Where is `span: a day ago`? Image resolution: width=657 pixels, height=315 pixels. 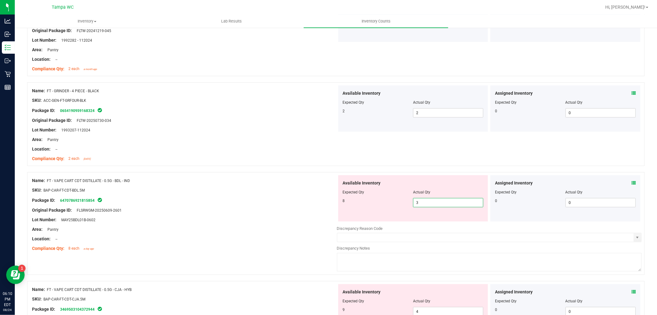 span: a day ago is located at coordinates (89, 248).